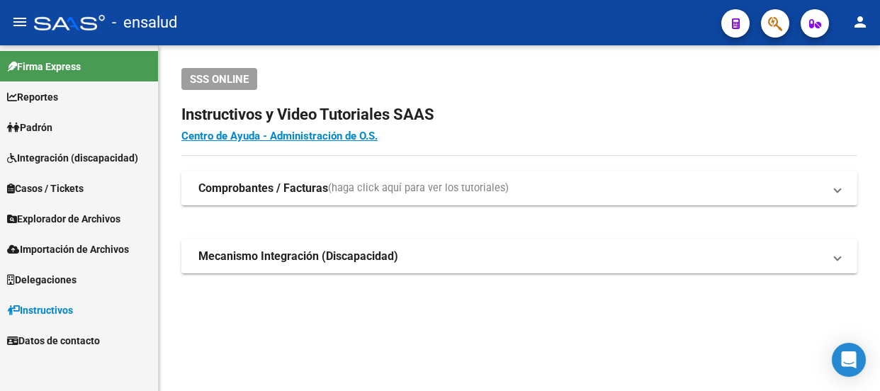 The width and height of the screenshot is (880, 391). What do you see at coordinates (53, 341) in the screenshot?
I see `span: Datos de contacto` at bounding box center [53, 341].